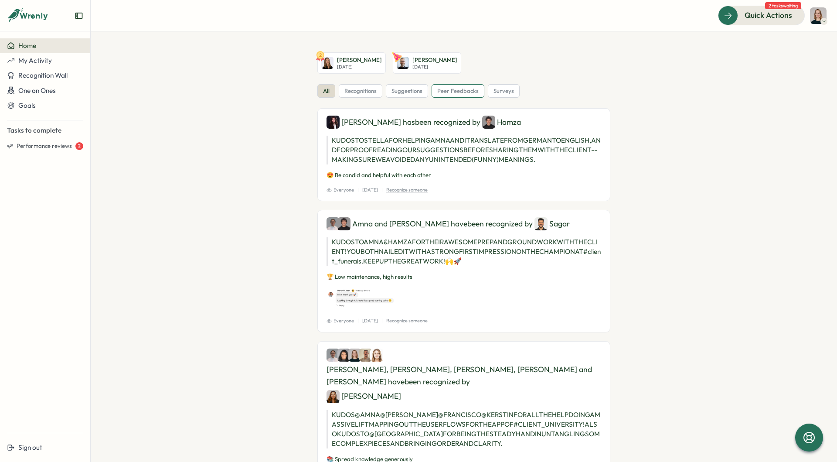 This screenshot has width=837, height=462. I want to click on img: Francisco Afonso, so click(366, 355).